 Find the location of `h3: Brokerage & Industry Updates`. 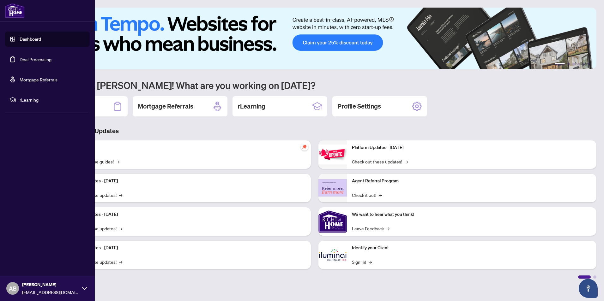

h3: Brokerage & Industry Updates is located at coordinates (315, 131).